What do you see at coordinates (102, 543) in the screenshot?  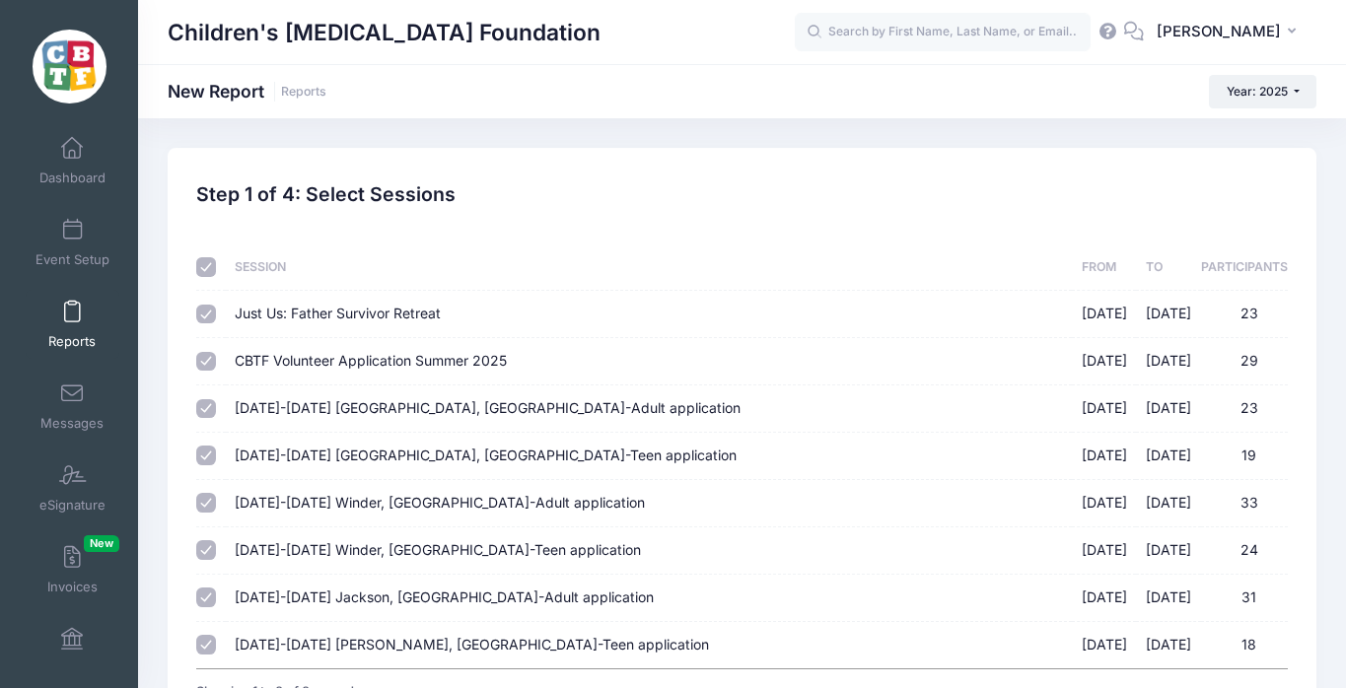 I see `span: New` at bounding box center [102, 543].